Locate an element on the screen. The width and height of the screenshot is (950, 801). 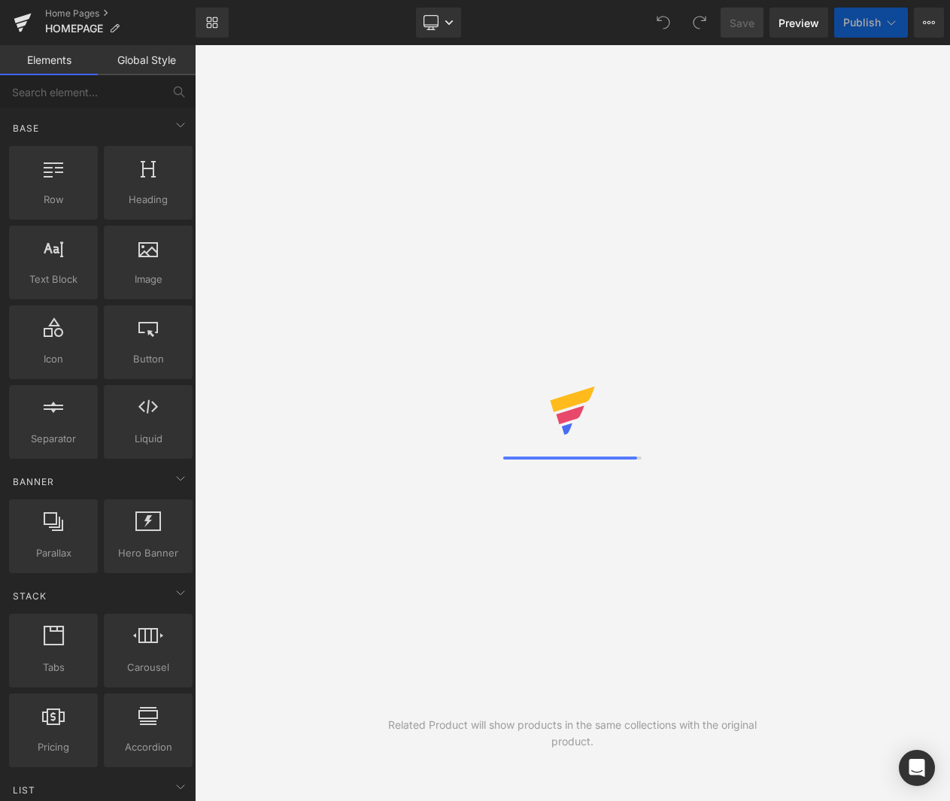
button: More is located at coordinates (929, 23).